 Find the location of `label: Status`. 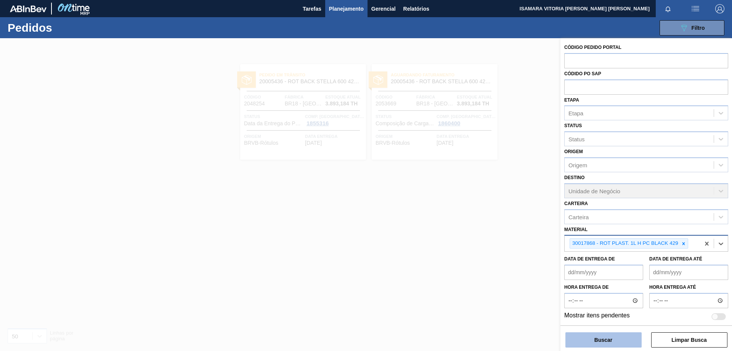

label: Status is located at coordinates (573, 125).